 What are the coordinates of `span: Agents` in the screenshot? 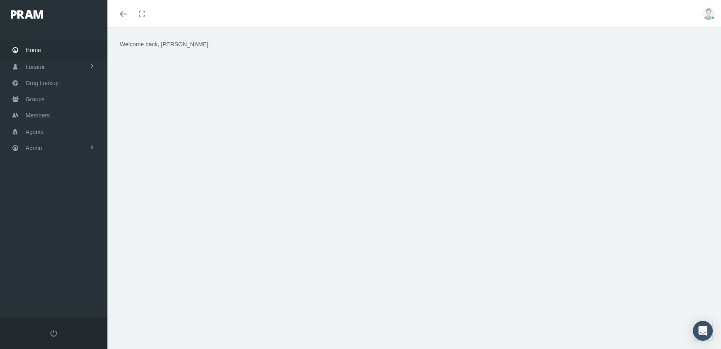 It's located at (35, 132).